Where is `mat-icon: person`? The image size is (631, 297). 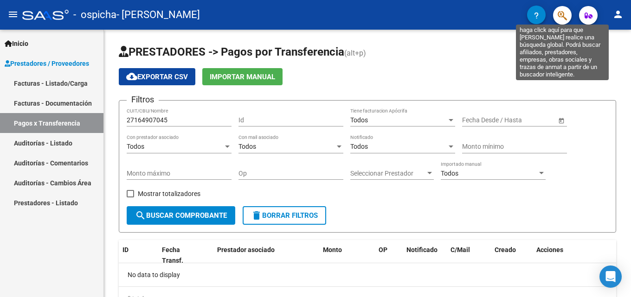 mat-icon: person is located at coordinates (618, 14).